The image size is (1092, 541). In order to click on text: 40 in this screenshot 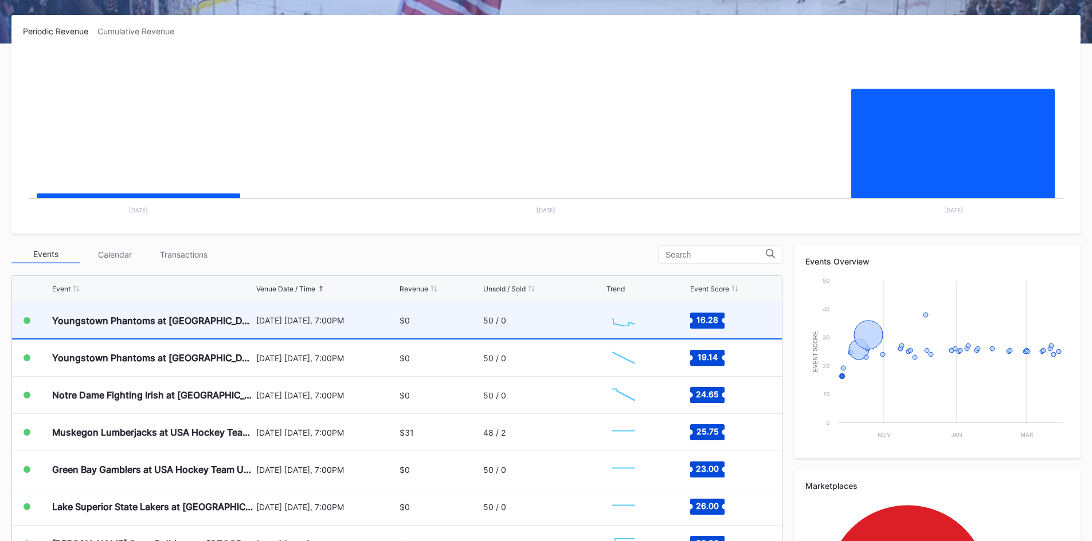, I will do `click(826, 309)`.